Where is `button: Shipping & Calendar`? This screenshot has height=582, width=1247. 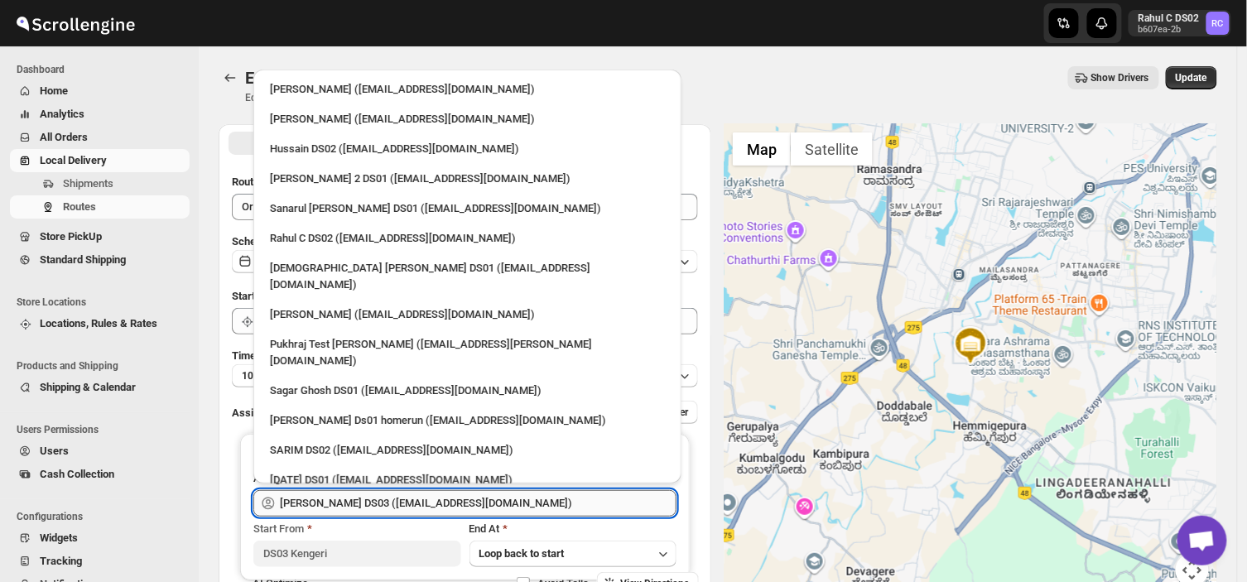 button: Shipping & Calendar is located at coordinates (99, 387).